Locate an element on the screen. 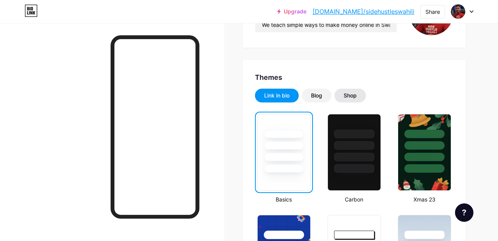 This screenshot has width=498, height=241. div: Blog is located at coordinates (316, 96).